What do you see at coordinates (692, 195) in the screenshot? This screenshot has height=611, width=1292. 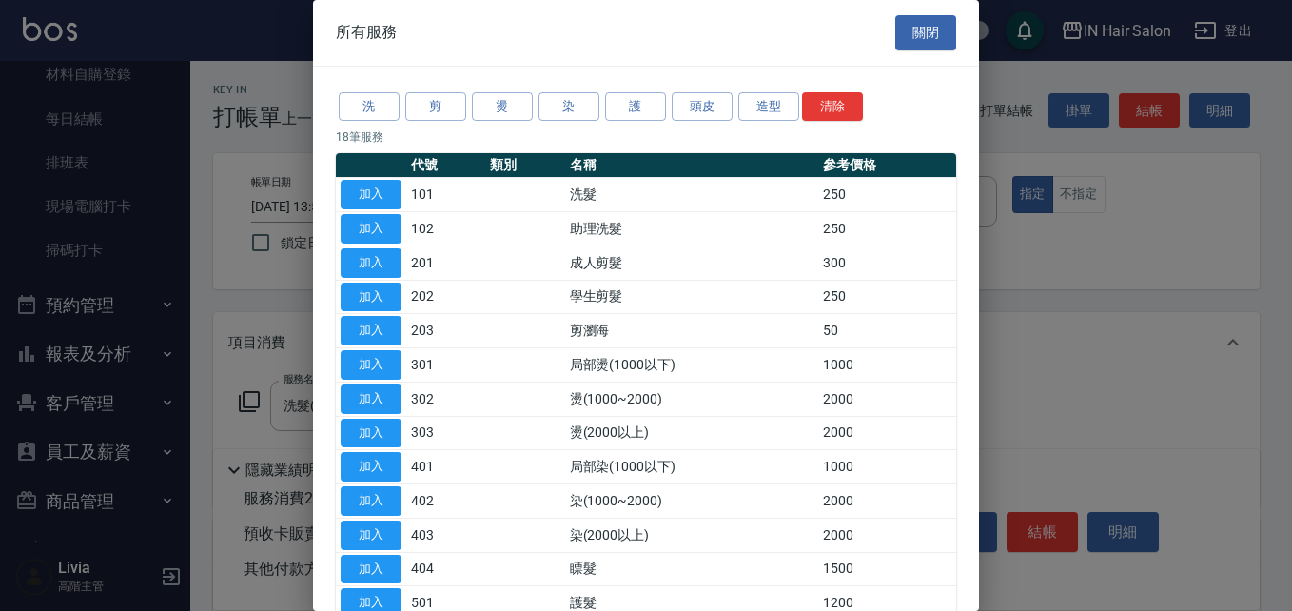 I see `td: 洗髮` at bounding box center [692, 195].